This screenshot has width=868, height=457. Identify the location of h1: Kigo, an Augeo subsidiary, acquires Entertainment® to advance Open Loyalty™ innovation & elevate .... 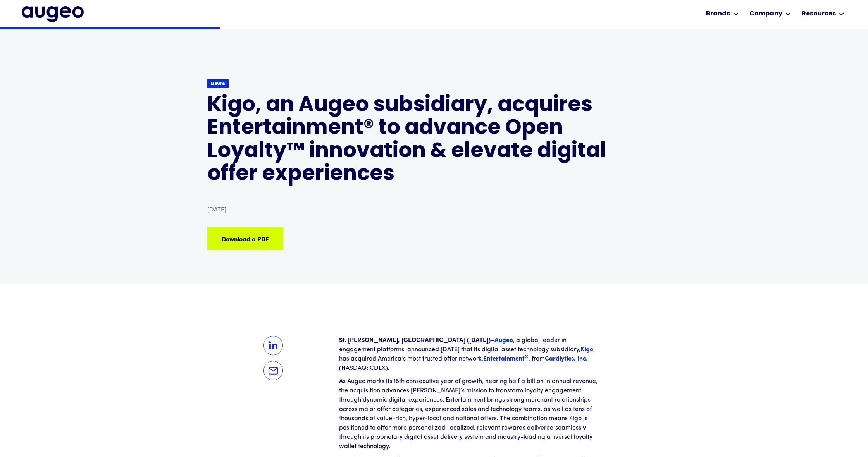
(434, 141).